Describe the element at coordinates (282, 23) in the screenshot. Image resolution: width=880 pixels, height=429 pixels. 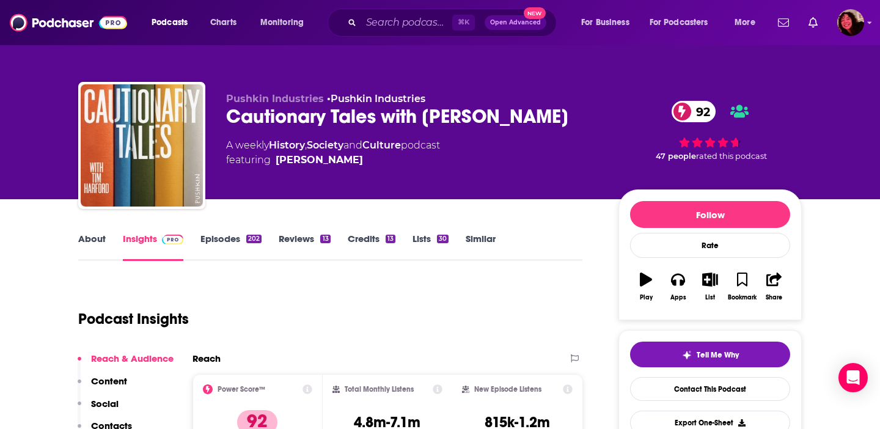
I see `span: Monitoring` at that location.